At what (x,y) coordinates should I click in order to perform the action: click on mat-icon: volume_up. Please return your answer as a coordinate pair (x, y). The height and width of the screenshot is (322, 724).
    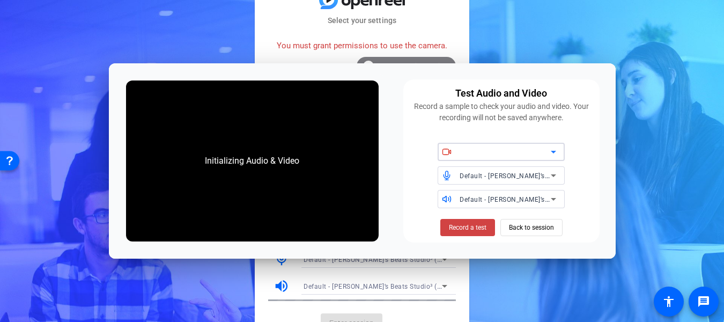
    Looking at the image, I should click on (282, 286).